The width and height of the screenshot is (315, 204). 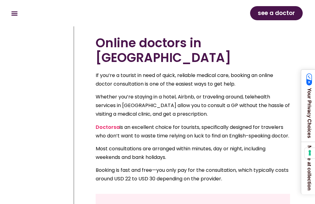 What do you see at coordinates (192, 153) in the screenshot?
I see `p: Most consultations are arranged within minutes, day or night, including weekends and bank holidays.` at bounding box center [192, 153].